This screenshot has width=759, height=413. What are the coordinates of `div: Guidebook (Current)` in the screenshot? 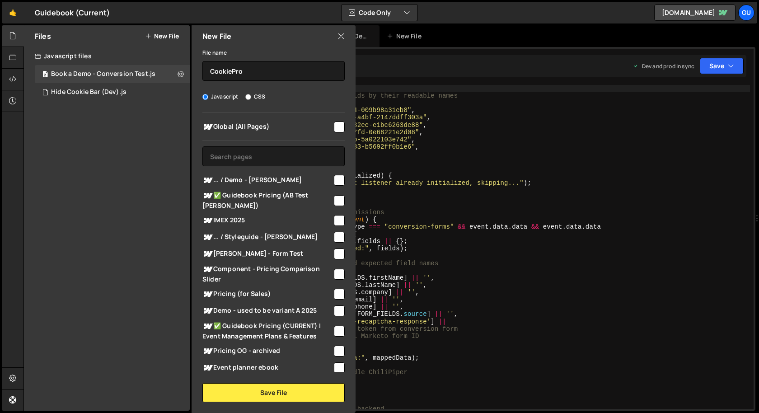 It's located at (72, 13).